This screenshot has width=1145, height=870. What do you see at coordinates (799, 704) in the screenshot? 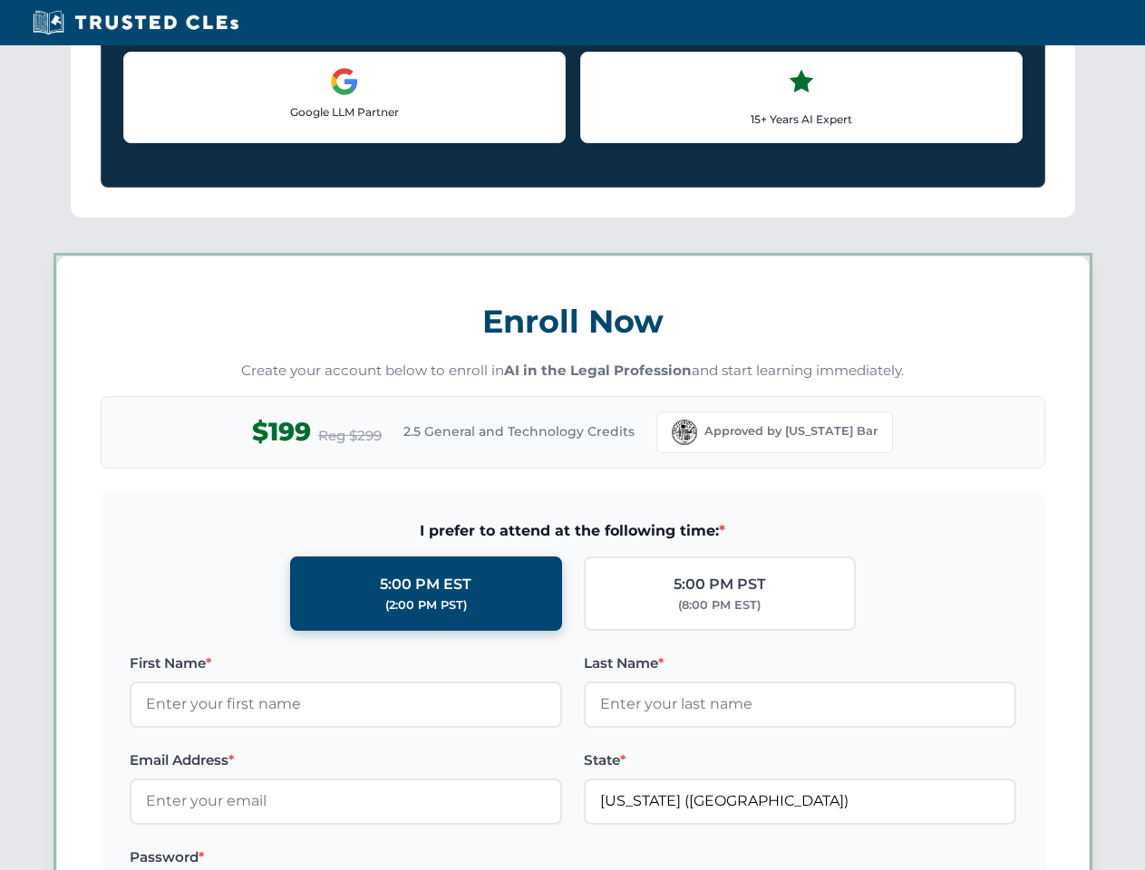
I see `input: Enter your last name` at bounding box center [799, 704].